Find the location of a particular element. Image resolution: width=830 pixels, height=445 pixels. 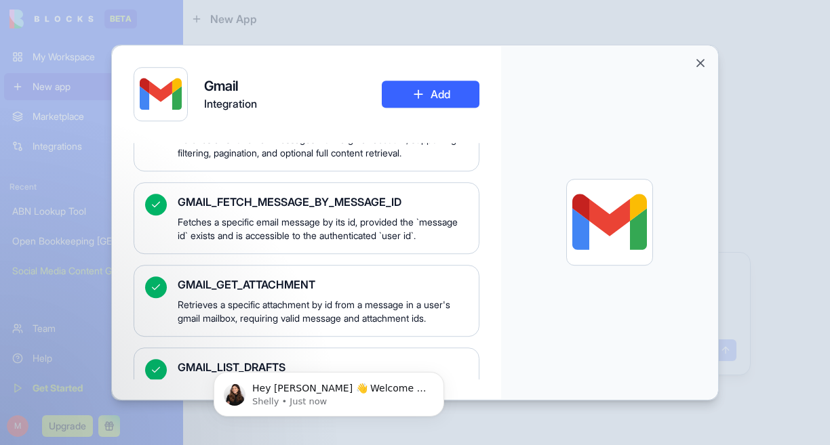

h4: Gmail is located at coordinates (230, 86).